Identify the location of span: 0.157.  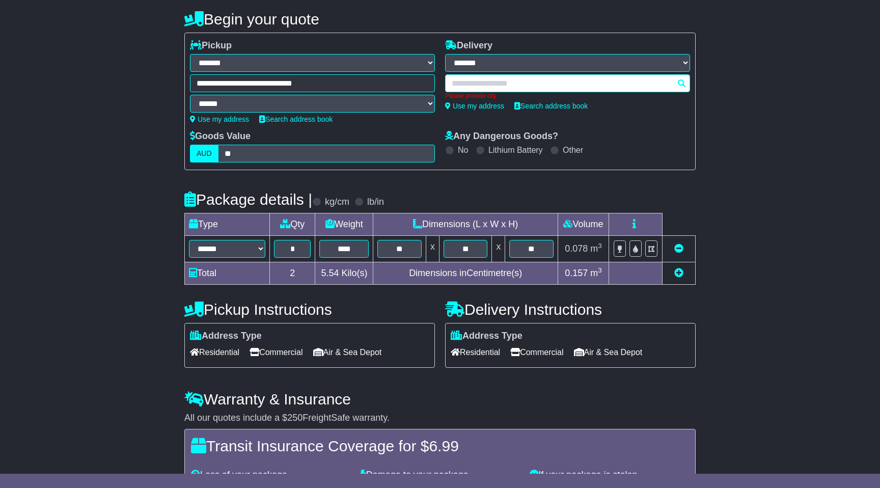
(576, 273).